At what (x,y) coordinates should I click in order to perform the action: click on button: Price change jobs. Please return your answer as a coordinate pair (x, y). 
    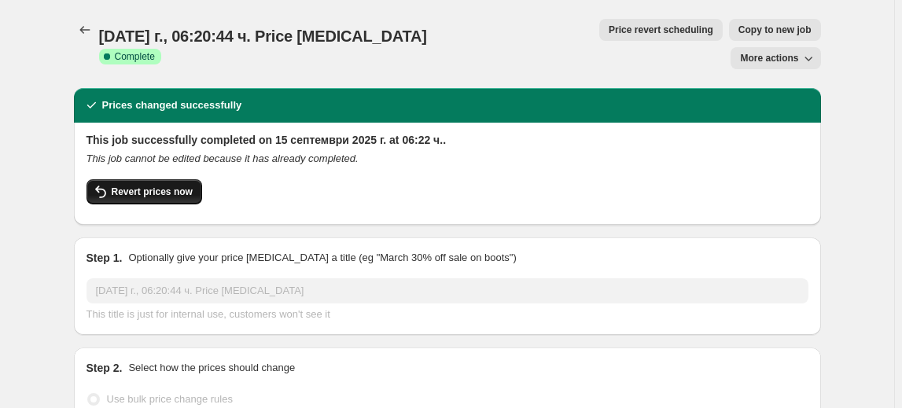
    Looking at the image, I should click on (85, 30).